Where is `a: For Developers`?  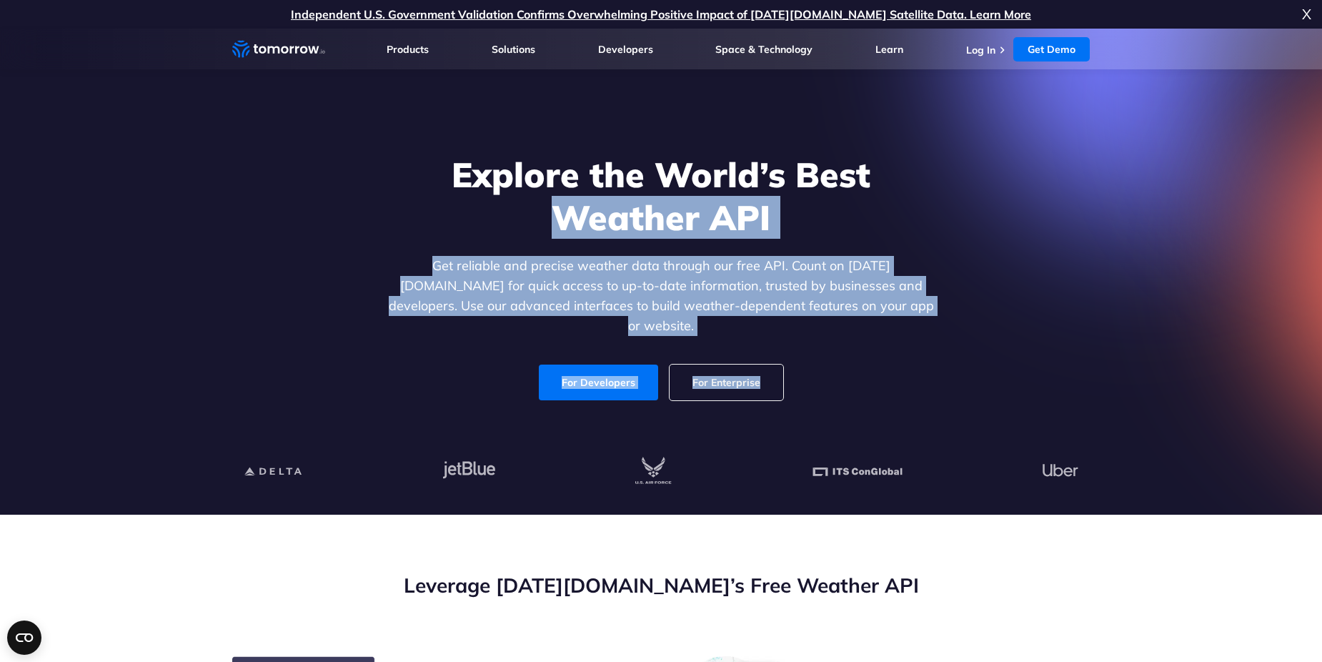
a: For Developers is located at coordinates (598, 382).